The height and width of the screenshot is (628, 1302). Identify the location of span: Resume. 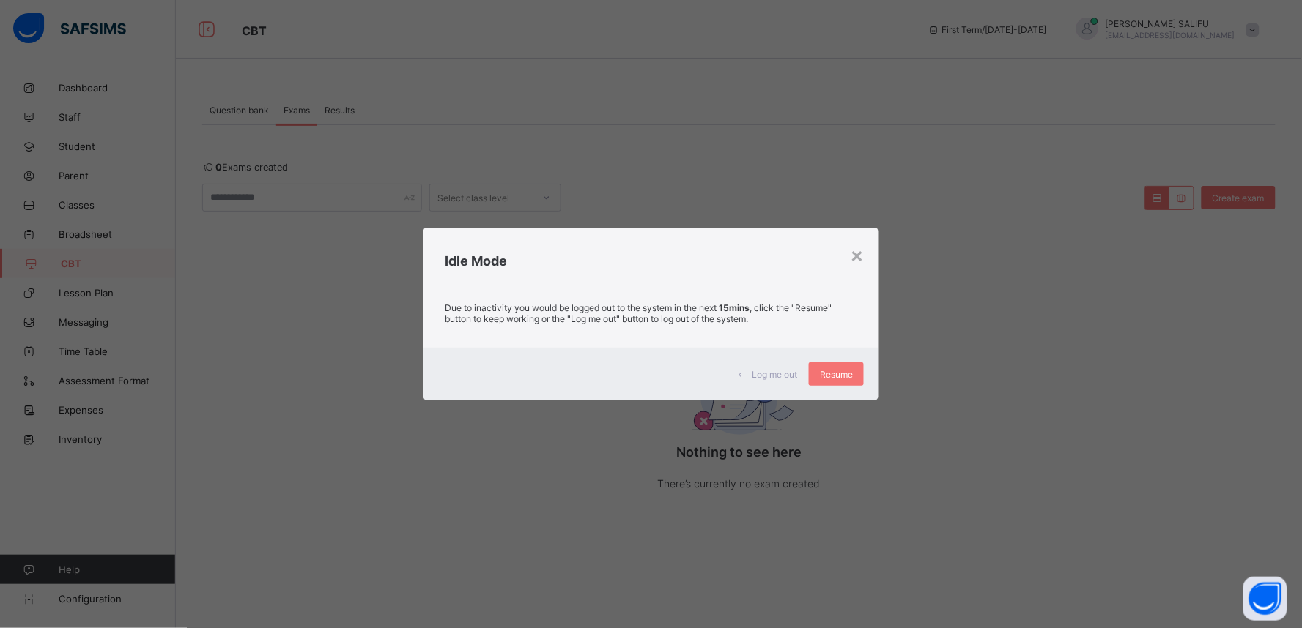
(836, 374).